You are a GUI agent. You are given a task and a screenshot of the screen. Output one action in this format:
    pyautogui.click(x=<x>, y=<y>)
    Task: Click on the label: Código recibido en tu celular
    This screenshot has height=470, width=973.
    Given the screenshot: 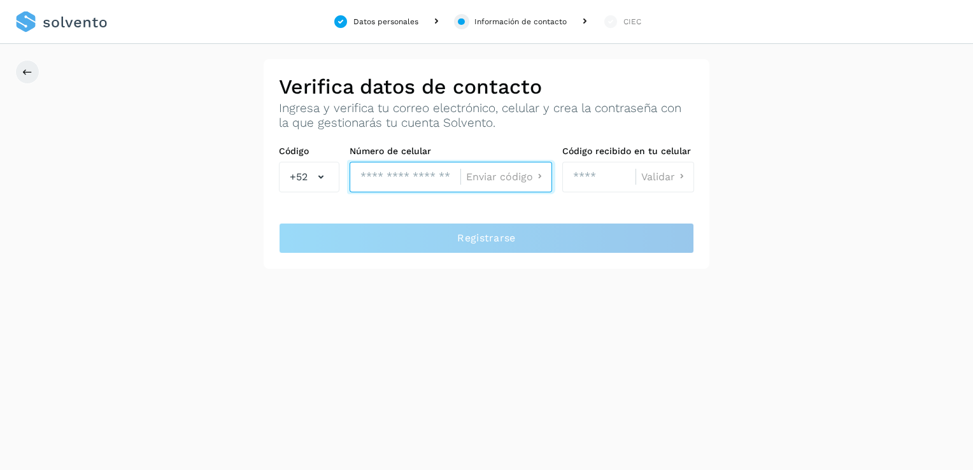 What is the action you would take?
    pyautogui.click(x=628, y=151)
    